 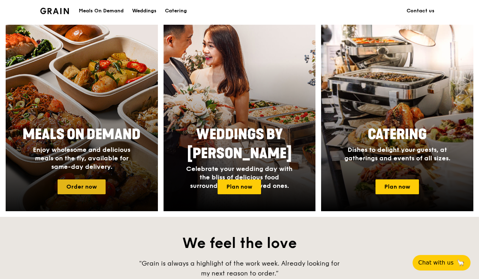 What do you see at coordinates (435, 263) in the screenshot?
I see `span: Chat with us` at bounding box center [435, 263].